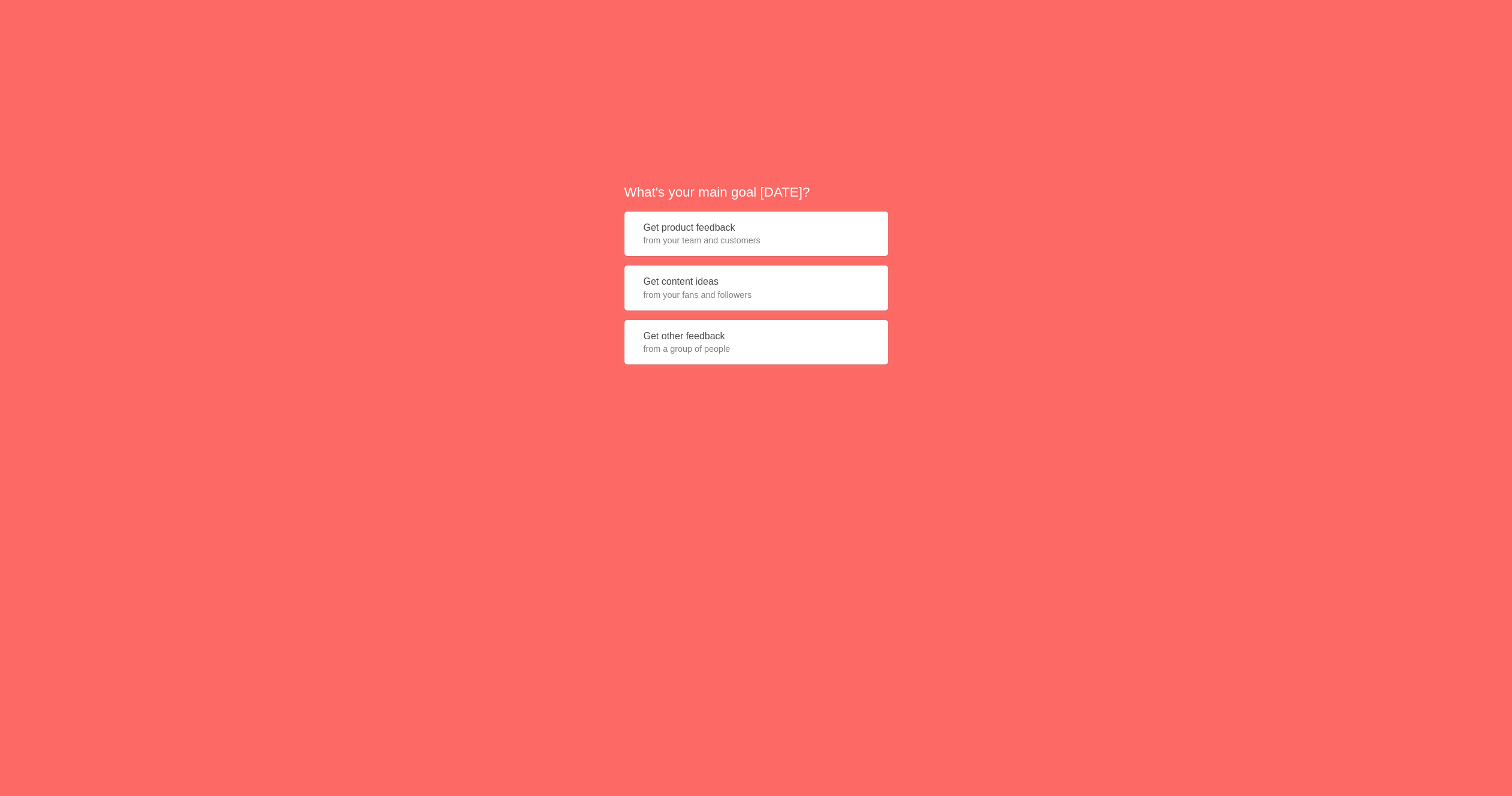 This screenshot has height=796, width=1512. What do you see at coordinates (756, 233) in the screenshot?
I see `button: Get product feedbackfrom your team and customers` at bounding box center [756, 233].